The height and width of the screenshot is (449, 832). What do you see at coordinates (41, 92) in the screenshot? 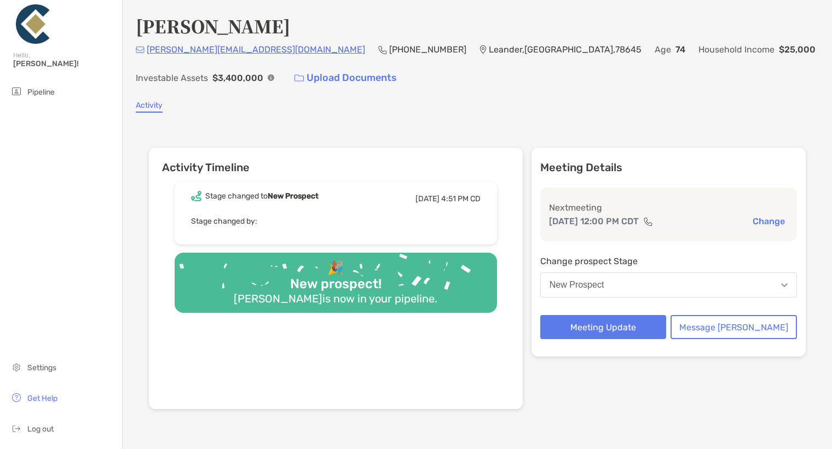
I see `span: Pipeline` at bounding box center [41, 92].